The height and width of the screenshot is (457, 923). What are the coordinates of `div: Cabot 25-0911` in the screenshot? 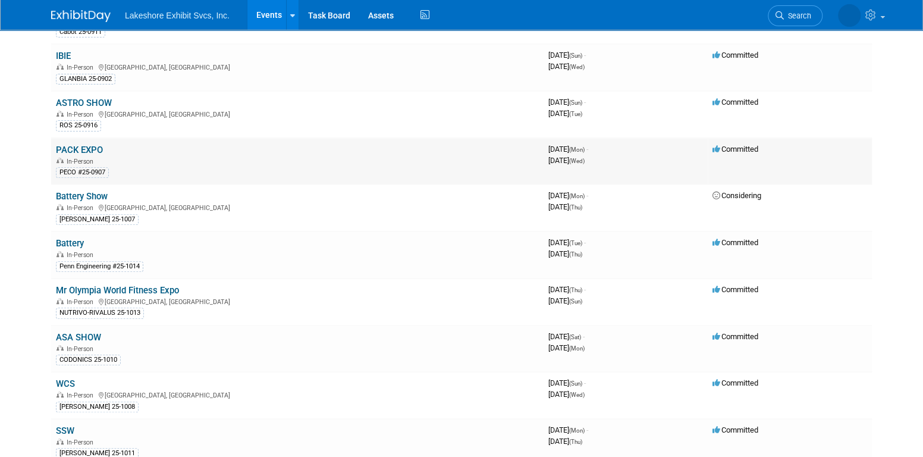 It's located at (80, 32).